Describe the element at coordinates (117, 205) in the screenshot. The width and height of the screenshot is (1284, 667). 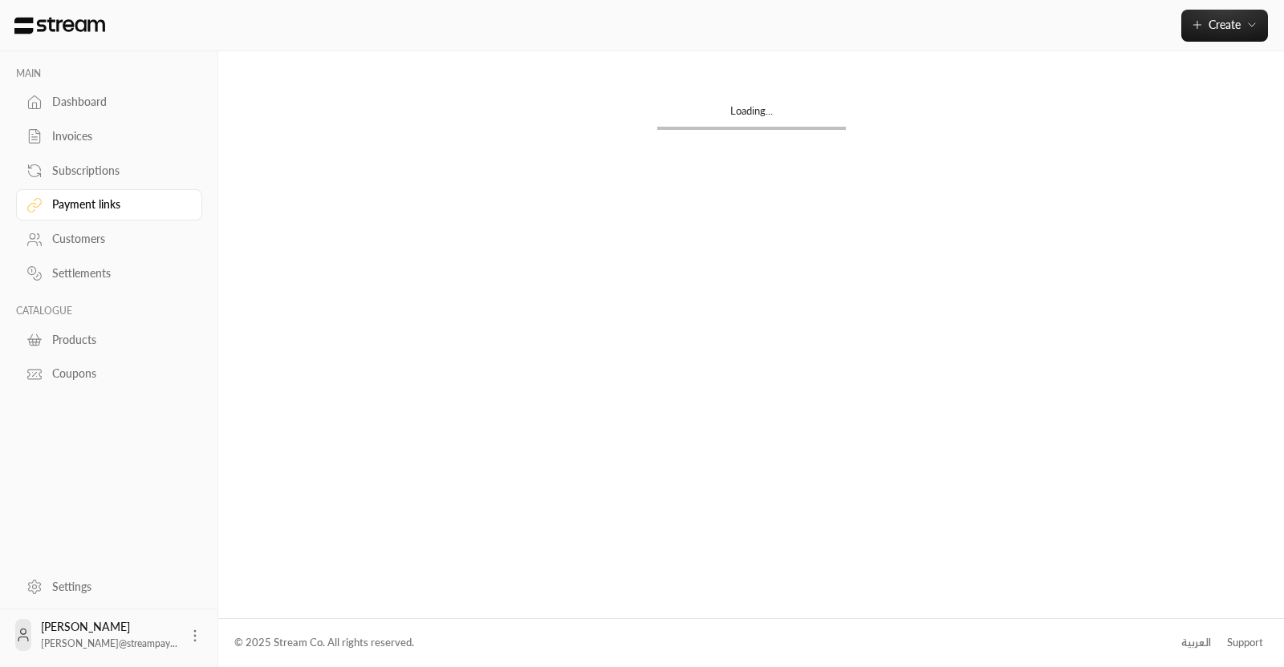
I see `div: Payment links` at that location.